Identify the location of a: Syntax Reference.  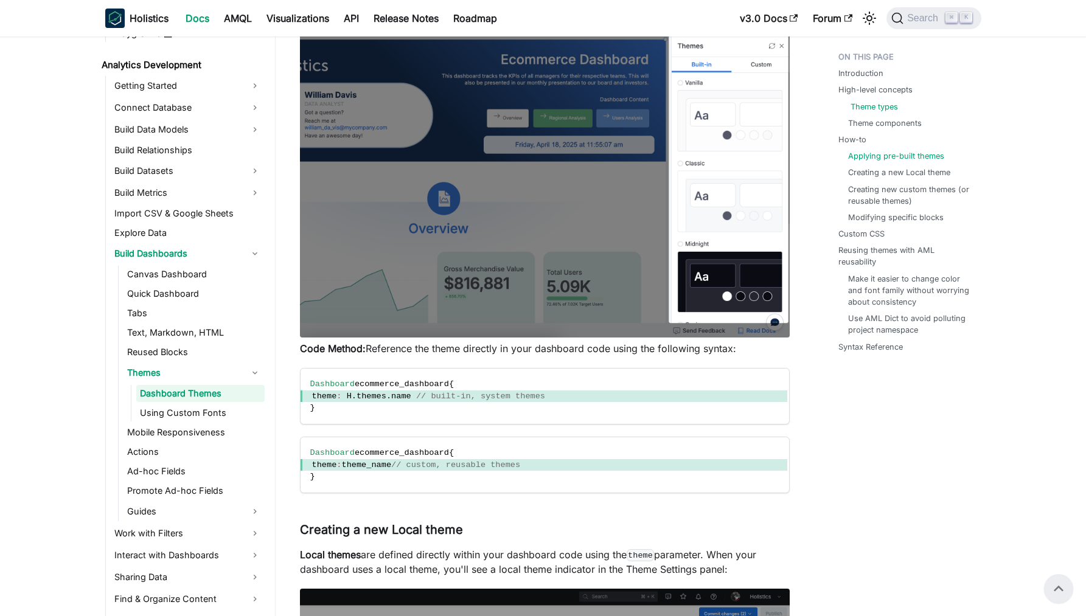
(871, 347).